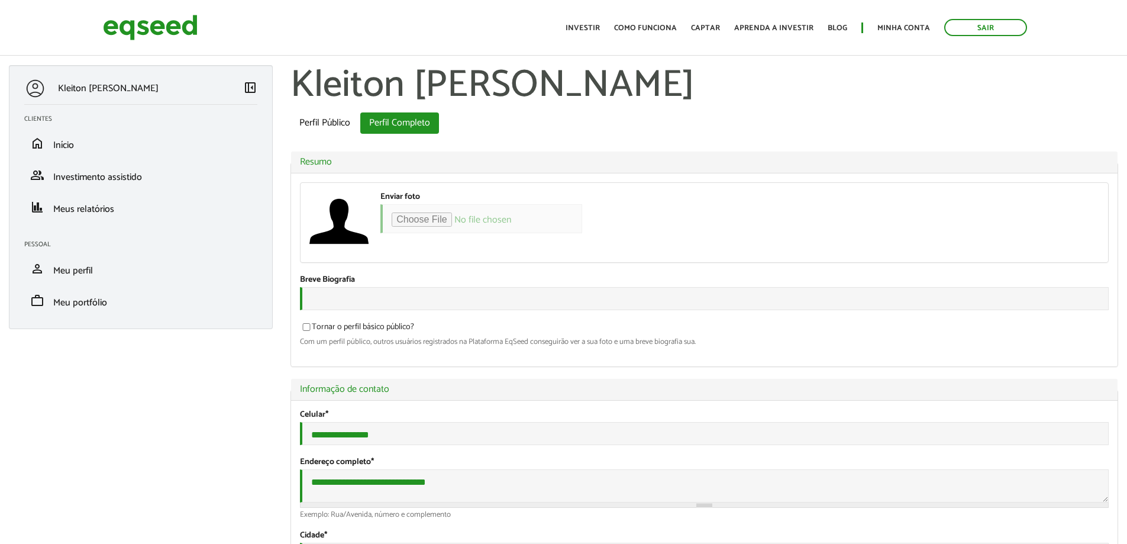 The image size is (1127, 544). I want to click on a: Investir, so click(583, 28).